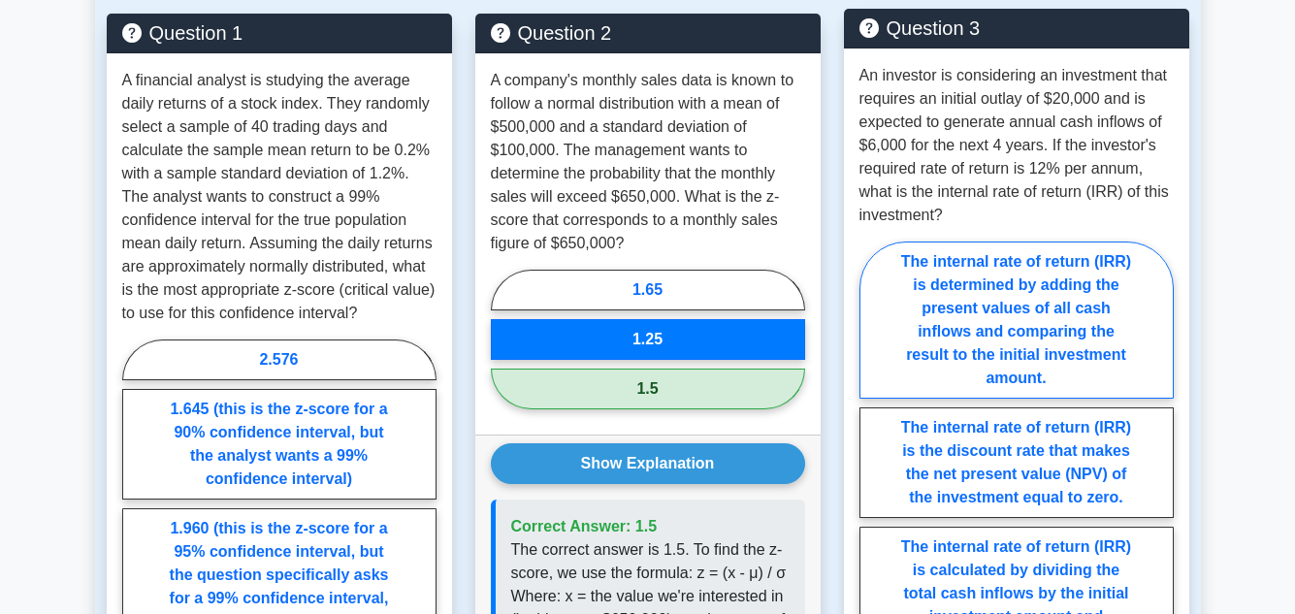  I want to click on label: The internal rate of return (IRR) is determined by adding the present values of all cash inflows ..., so click(1016, 320).